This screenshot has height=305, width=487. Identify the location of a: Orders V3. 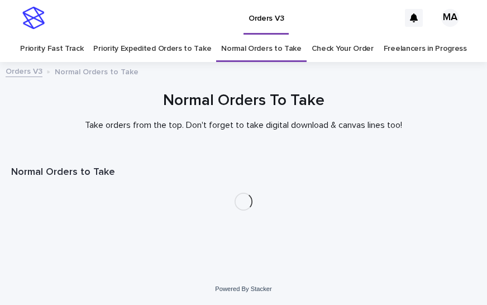
(24, 70).